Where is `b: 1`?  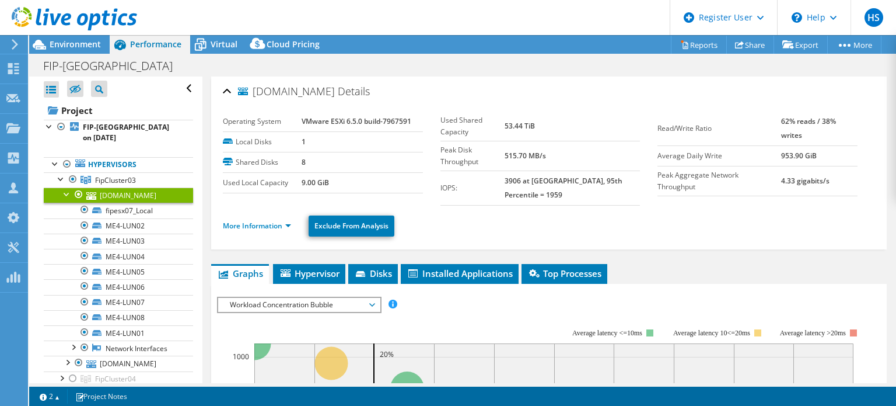 b: 1 is located at coordinates (303, 141).